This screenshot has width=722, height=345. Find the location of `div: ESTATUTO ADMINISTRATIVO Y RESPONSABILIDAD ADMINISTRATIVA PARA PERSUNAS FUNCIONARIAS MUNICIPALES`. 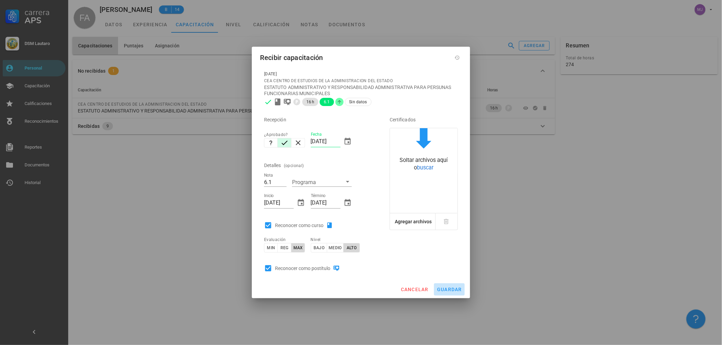

div: ESTATUTO ADMINISTRATIVO Y RESPONSABILIDAD ADMINISTRATIVA PARA PERSUNAS FUNCIONARIAS MUNICIPALES is located at coordinates (361, 90).